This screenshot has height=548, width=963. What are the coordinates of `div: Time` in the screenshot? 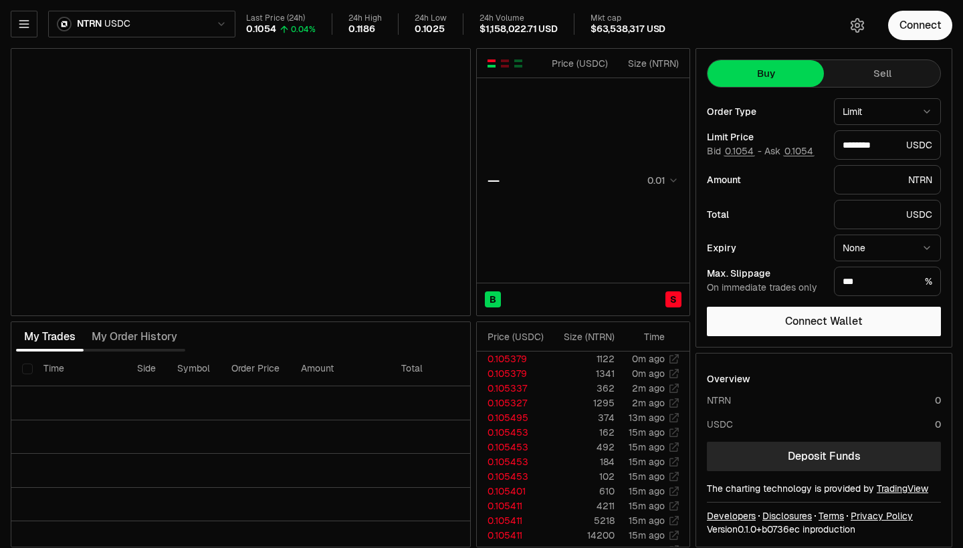 It's located at (645, 337).